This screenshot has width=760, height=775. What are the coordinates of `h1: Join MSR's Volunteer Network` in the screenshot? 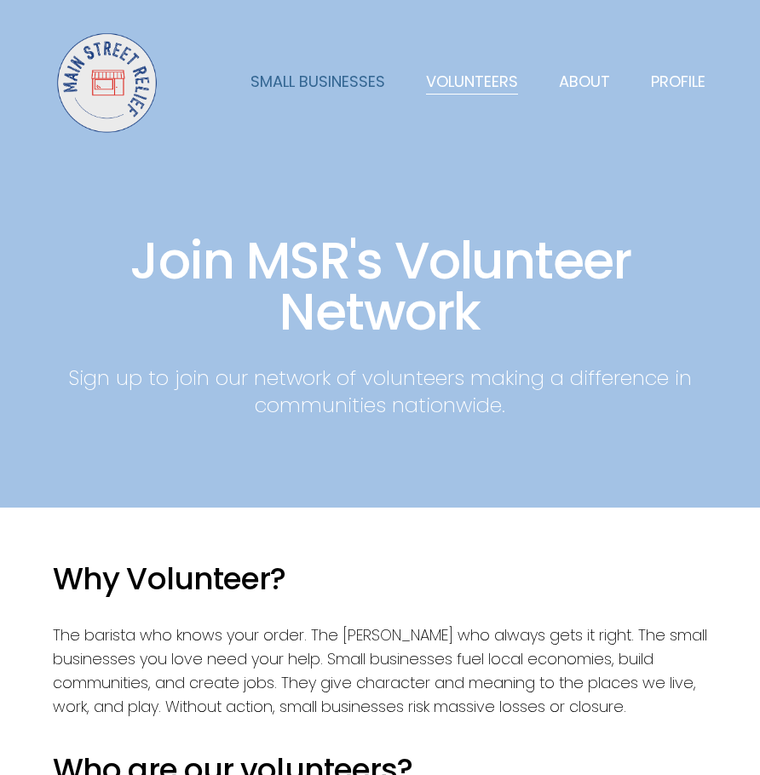 It's located at (380, 286).